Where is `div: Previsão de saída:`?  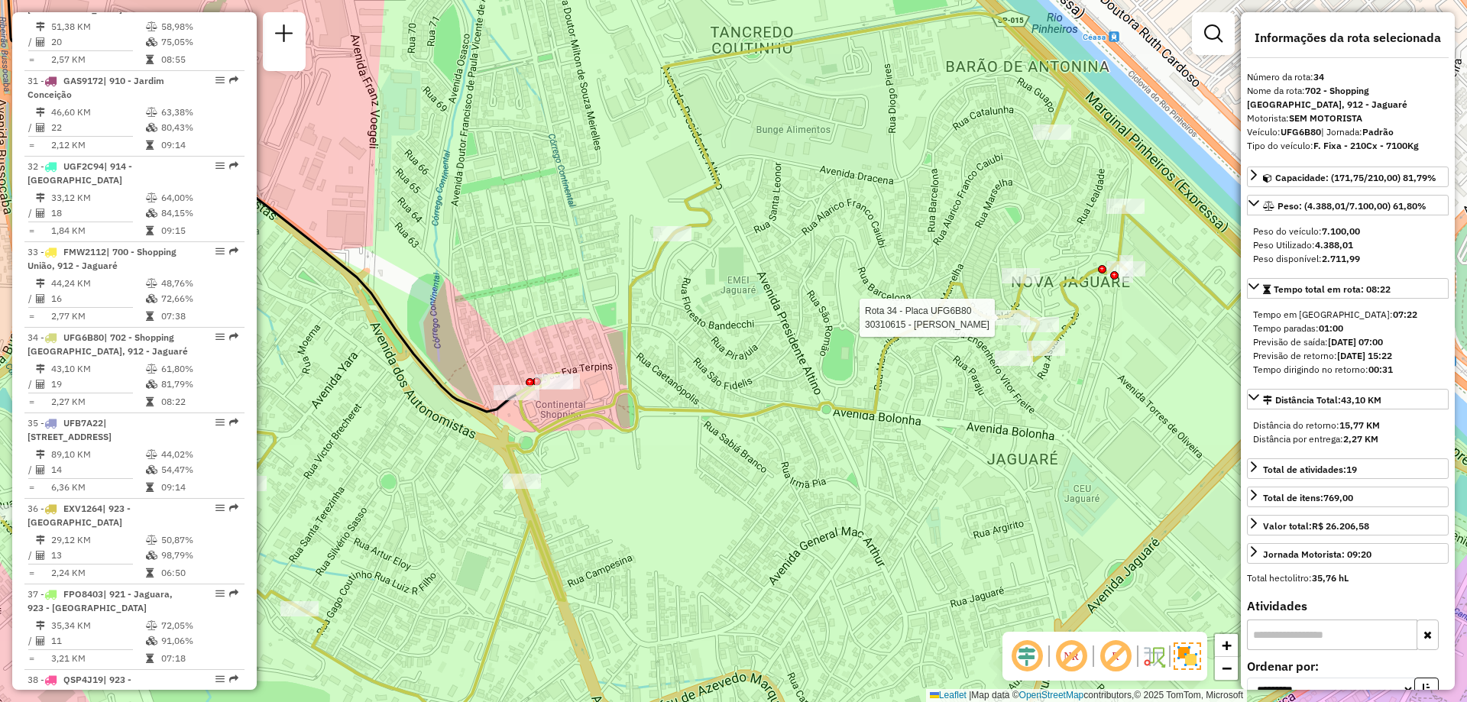 div: Previsão de saída: is located at coordinates (1347, 342).